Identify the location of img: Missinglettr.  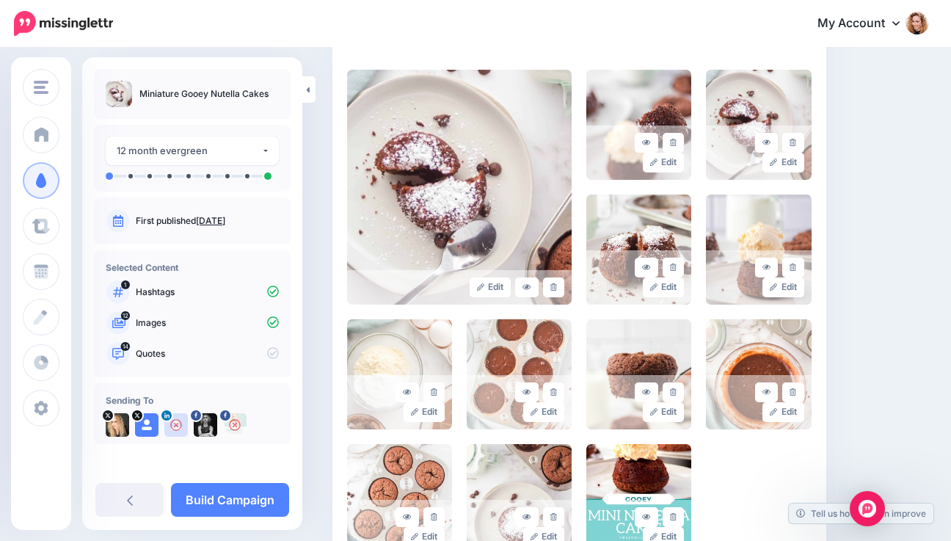
(63, 23).